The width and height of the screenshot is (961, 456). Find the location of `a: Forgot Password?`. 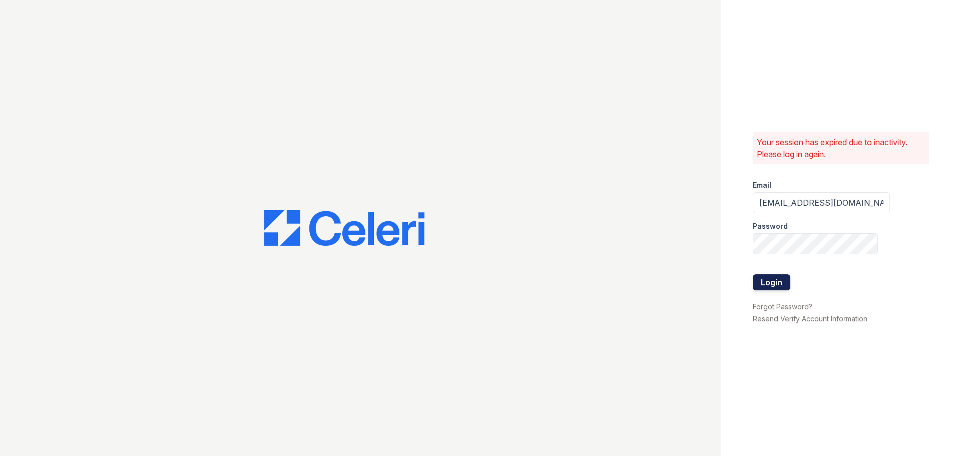

a: Forgot Password? is located at coordinates (783, 306).